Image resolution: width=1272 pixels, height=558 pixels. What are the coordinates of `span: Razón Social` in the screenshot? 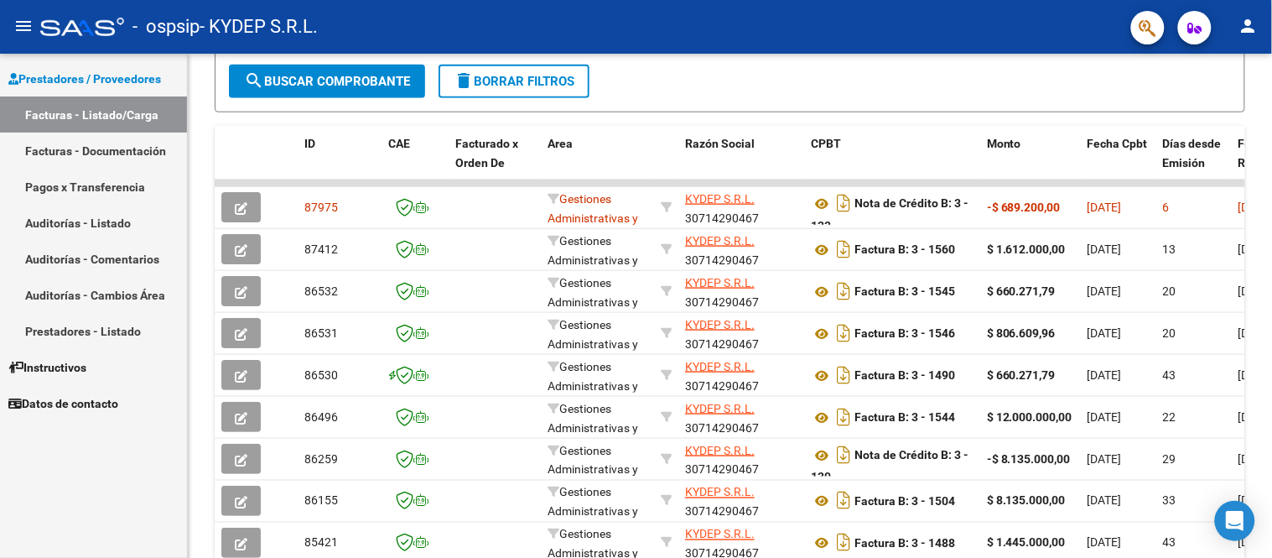 It's located at (720, 143).